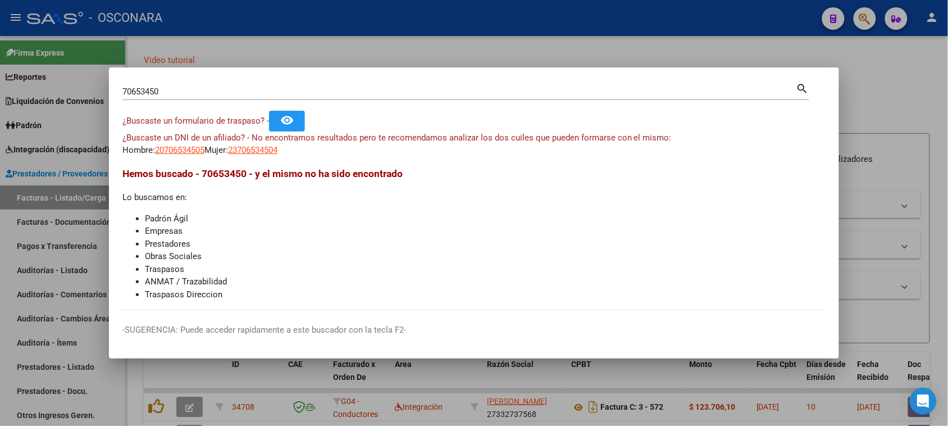 Image resolution: width=948 pixels, height=426 pixels. What do you see at coordinates (485, 218) in the screenshot?
I see `li: Padrón Ágil` at bounding box center [485, 218].